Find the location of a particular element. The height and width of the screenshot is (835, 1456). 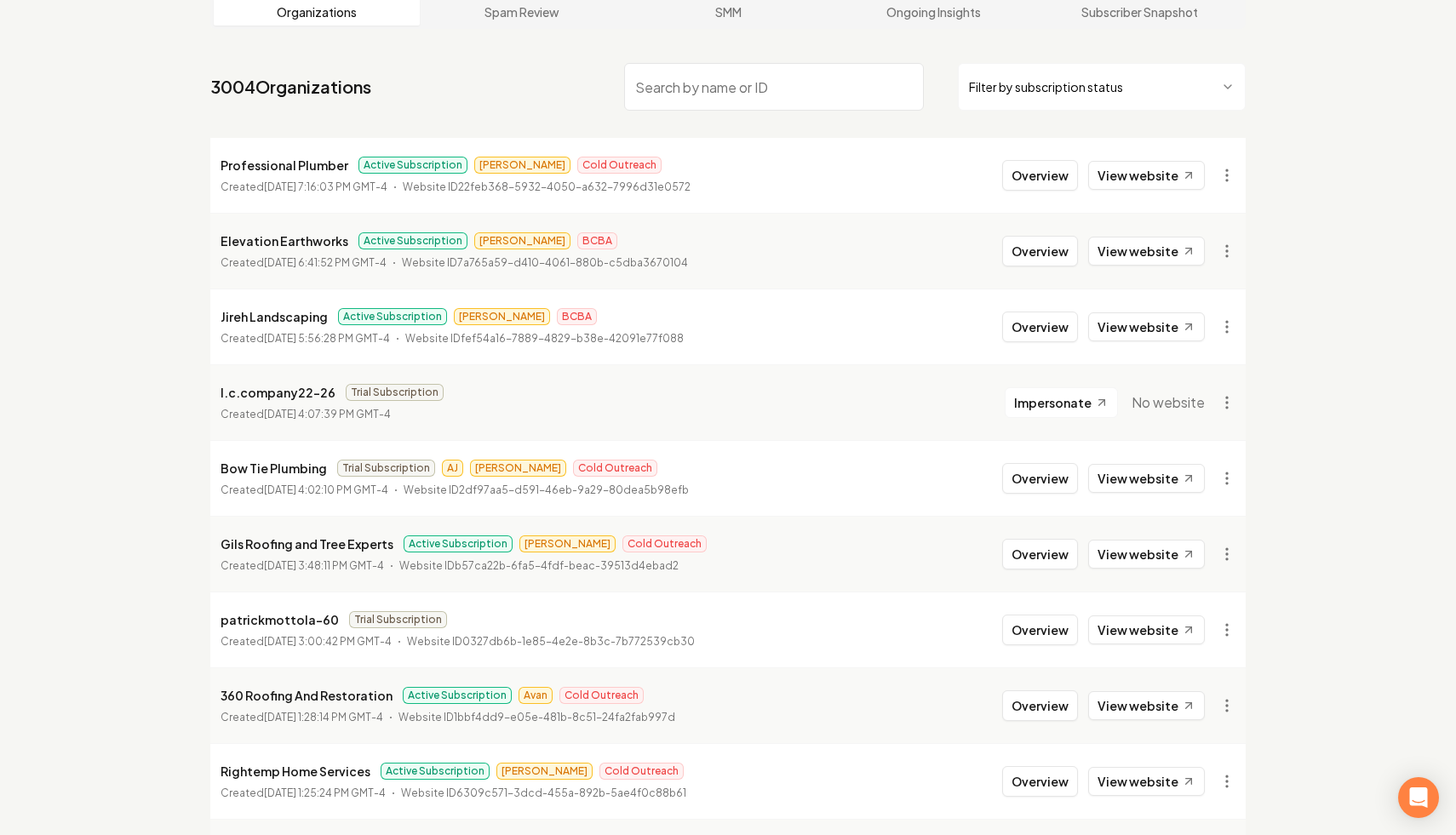

p: Website ID 22feb368-5932-4050-a632-7996d31e0572 is located at coordinates (546, 188).